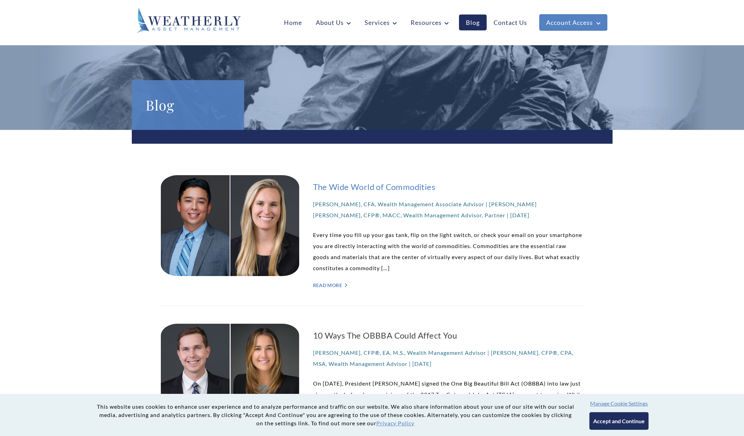 The image size is (744, 436). I want to click on a: Account Access, so click(573, 22).